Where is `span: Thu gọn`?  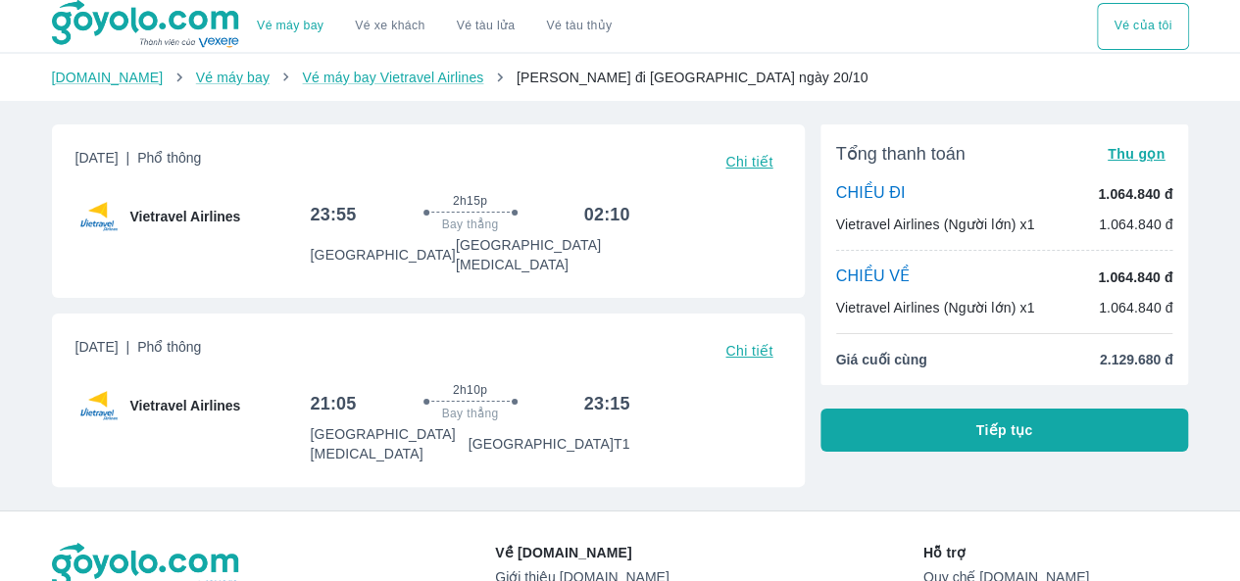 span: Thu gọn is located at coordinates (1136, 154).